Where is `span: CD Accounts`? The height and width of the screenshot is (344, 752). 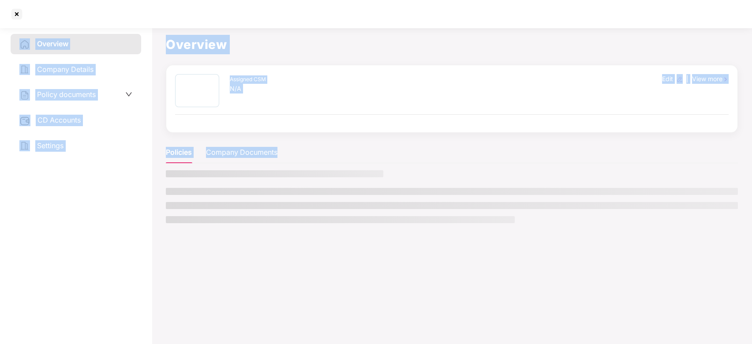
span: CD Accounts is located at coordinates (59, 120).